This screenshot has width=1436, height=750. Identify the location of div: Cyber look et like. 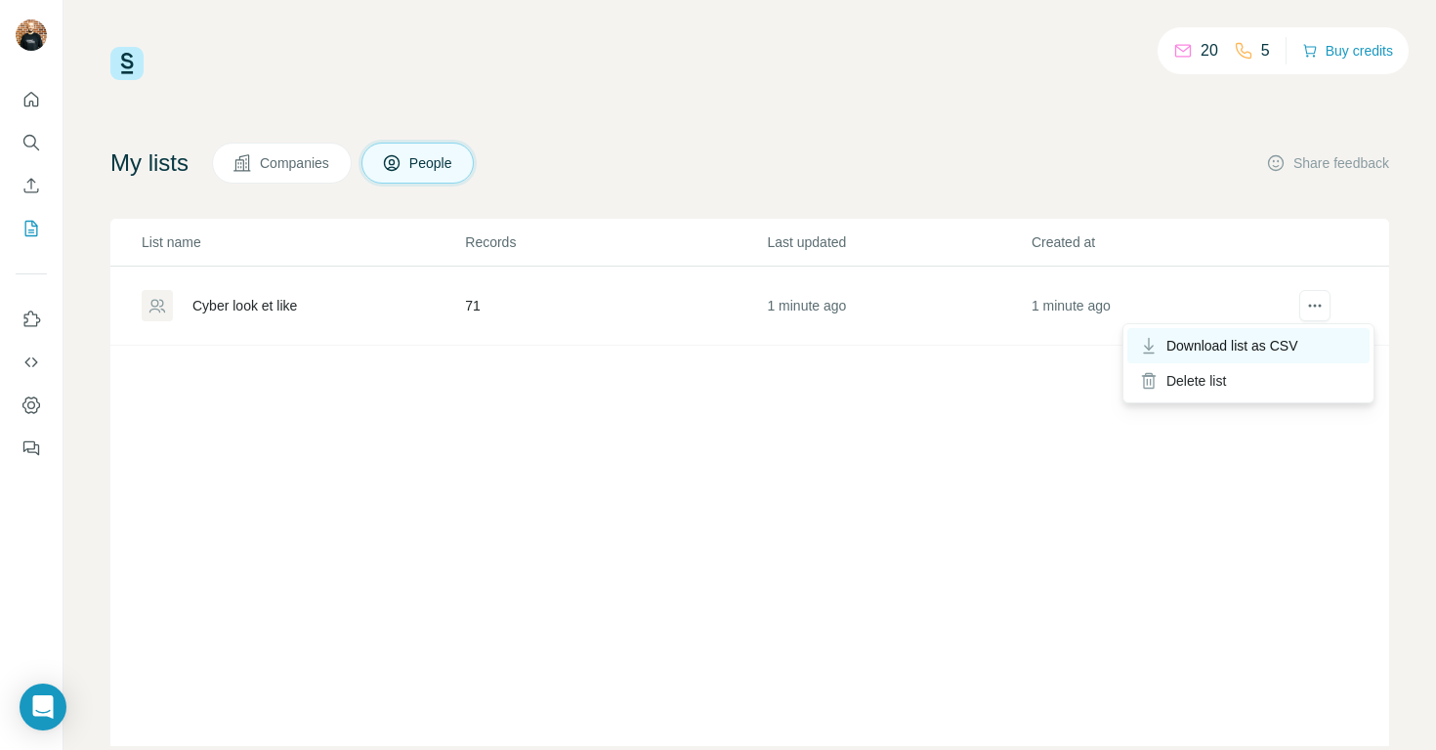
(244, 306).